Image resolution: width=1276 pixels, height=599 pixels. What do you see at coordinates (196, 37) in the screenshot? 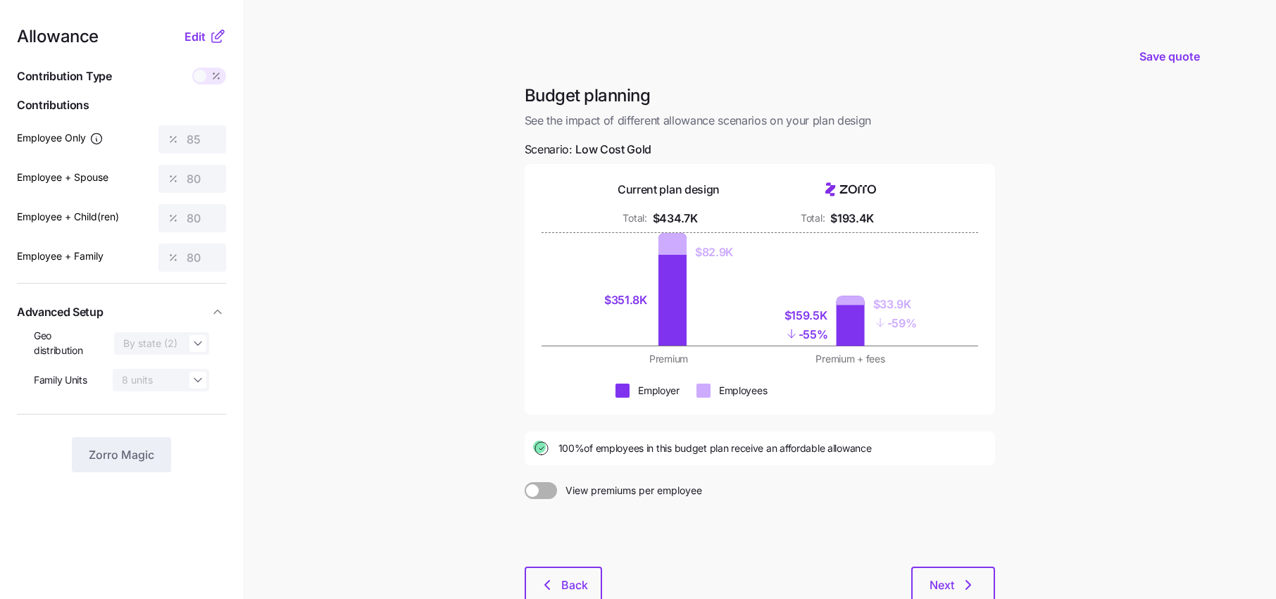
I see `button: Edit` at bounding box center [196, 37].